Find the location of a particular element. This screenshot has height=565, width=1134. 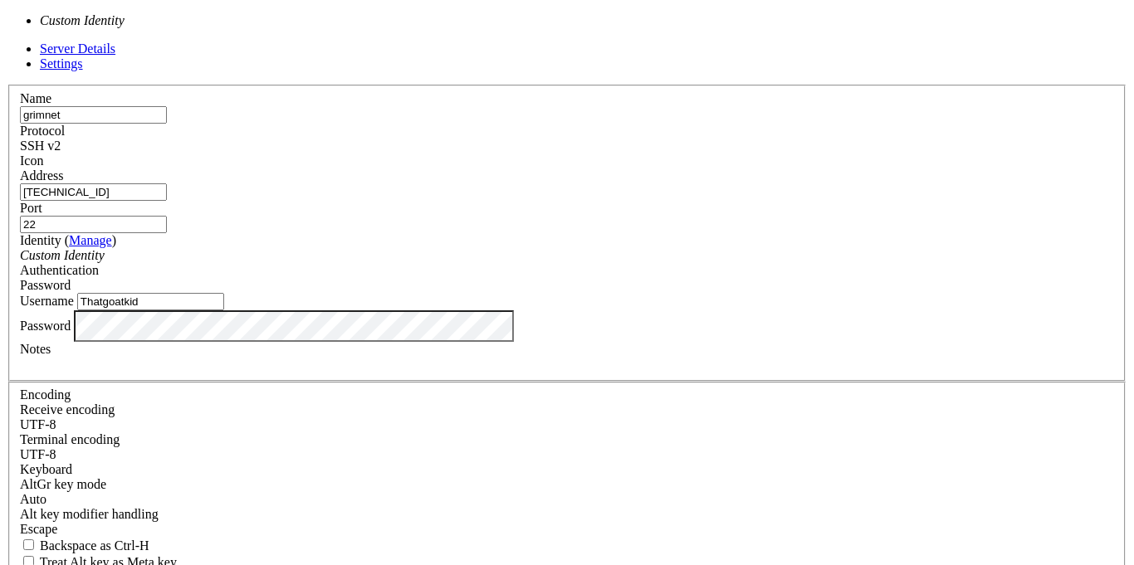

label: Identity is located at coordinates (68, 240).